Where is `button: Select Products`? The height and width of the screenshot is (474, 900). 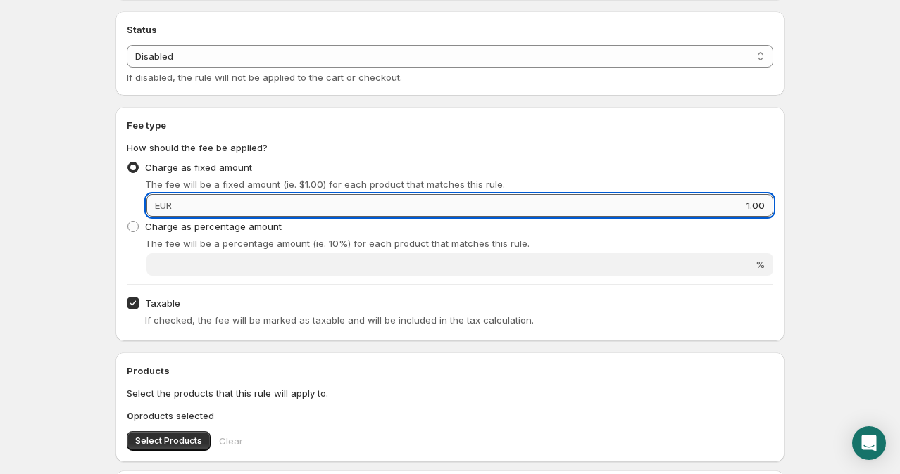
button: Select Products is located at coordinates (168, 441).